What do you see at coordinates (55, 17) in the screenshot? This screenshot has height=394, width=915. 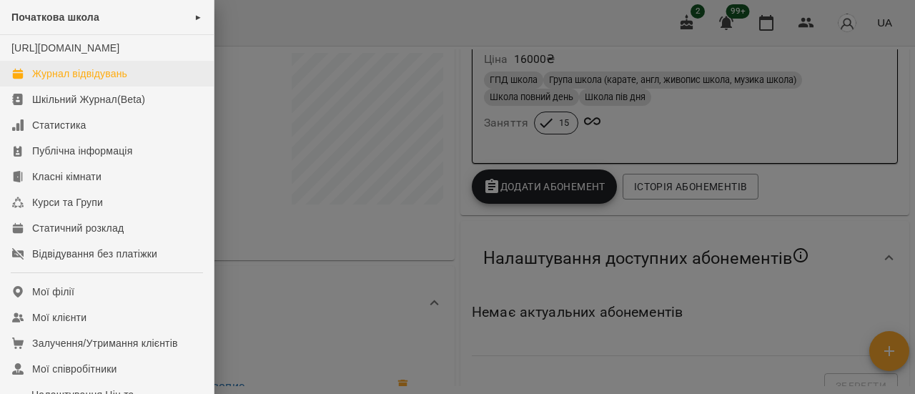 I see `span: Початкова школа` at bounding box center [55, 17].